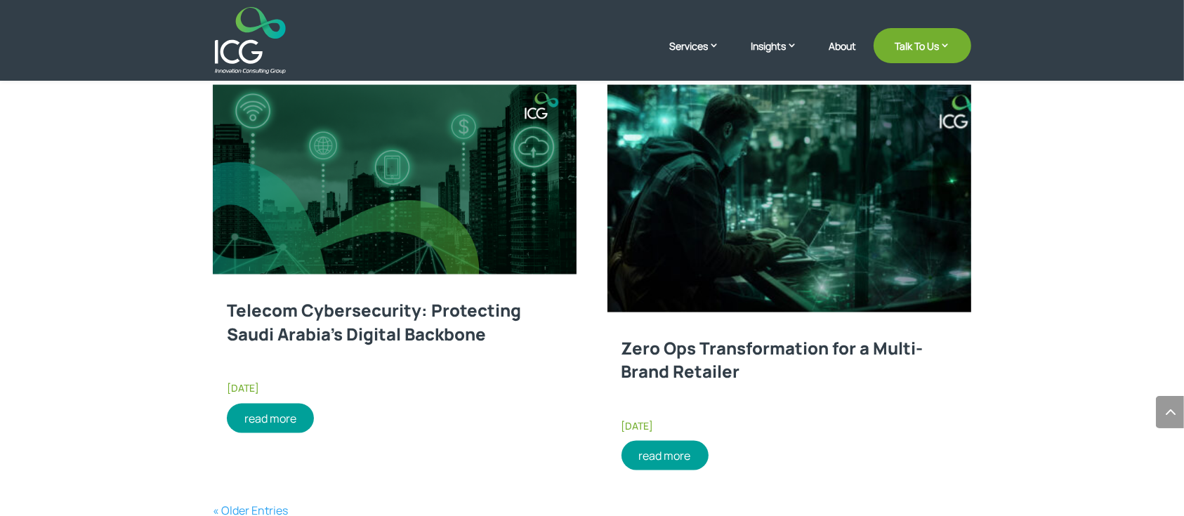 The image size is (1184, 516). Describe the element at coordinates (250, 40) in the screenshot. I see `img: ICG` at that location.